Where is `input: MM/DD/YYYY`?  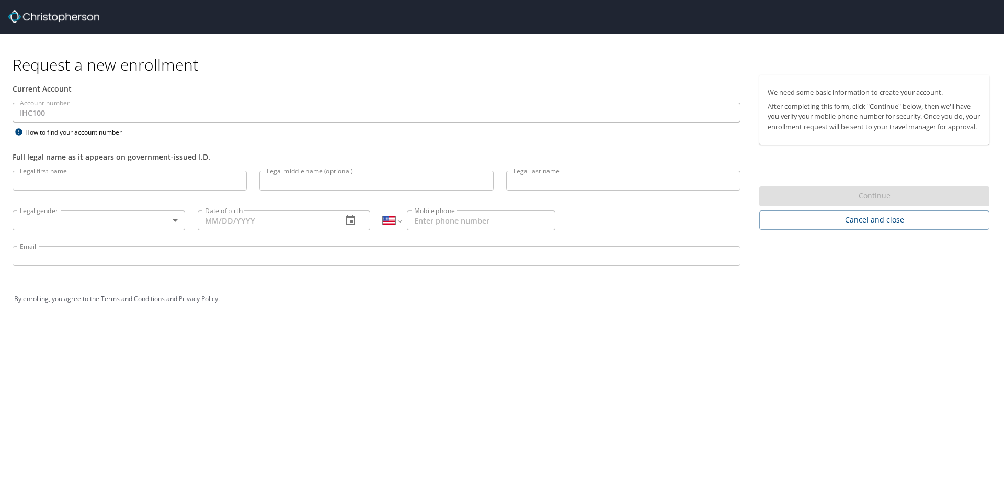
input: MM/DD/YYYY is located at coordinates (266, 220).